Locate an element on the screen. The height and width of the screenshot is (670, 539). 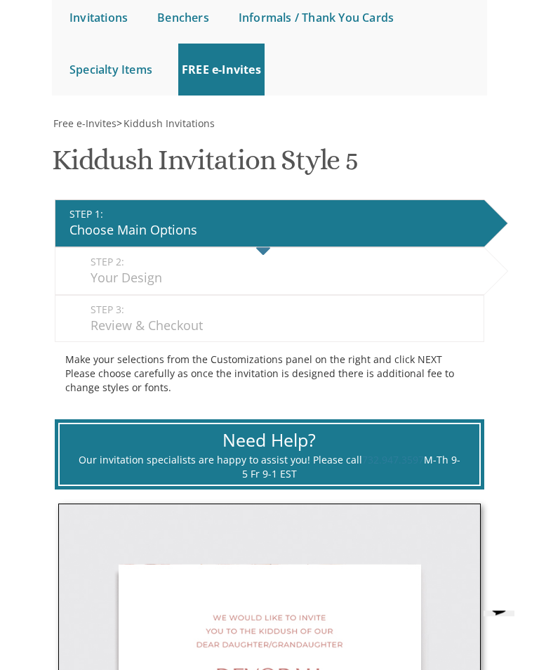
a: Kiddush Invitations is located at coordinates (168, 124).